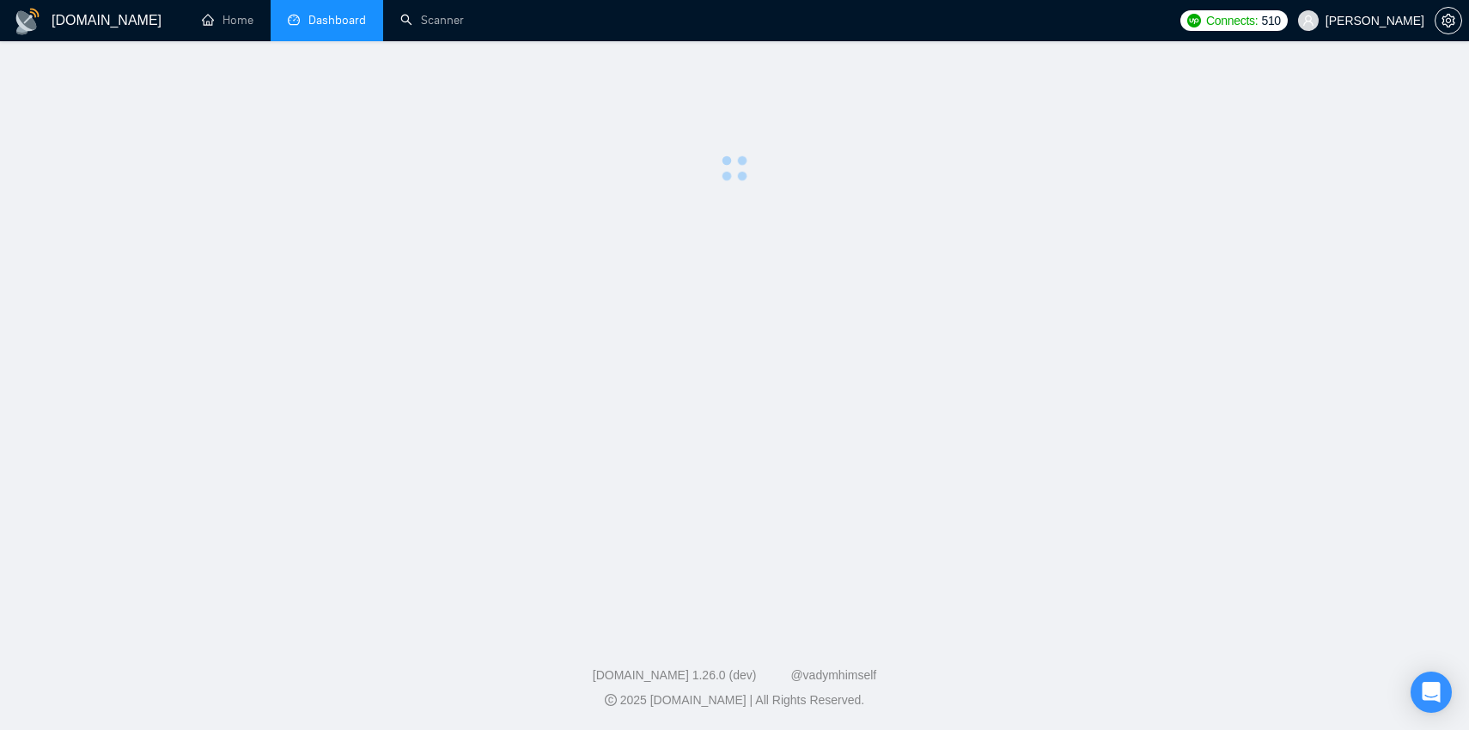 The image size is (1469, 730). What do you see at coordinates (611, 700) in the screenshot?
I see `span: copyright` at bounding box center [611, 700].